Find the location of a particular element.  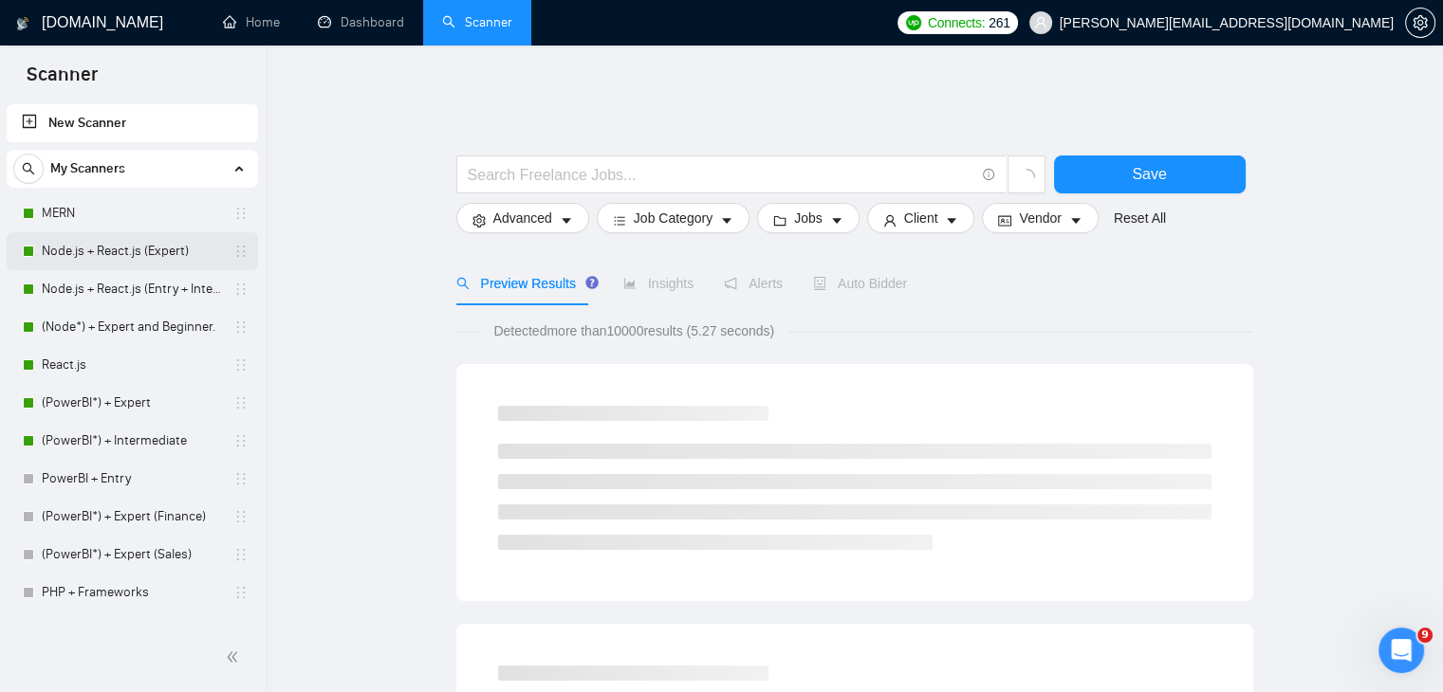

button: Save is located at coordinates (1150, 175).